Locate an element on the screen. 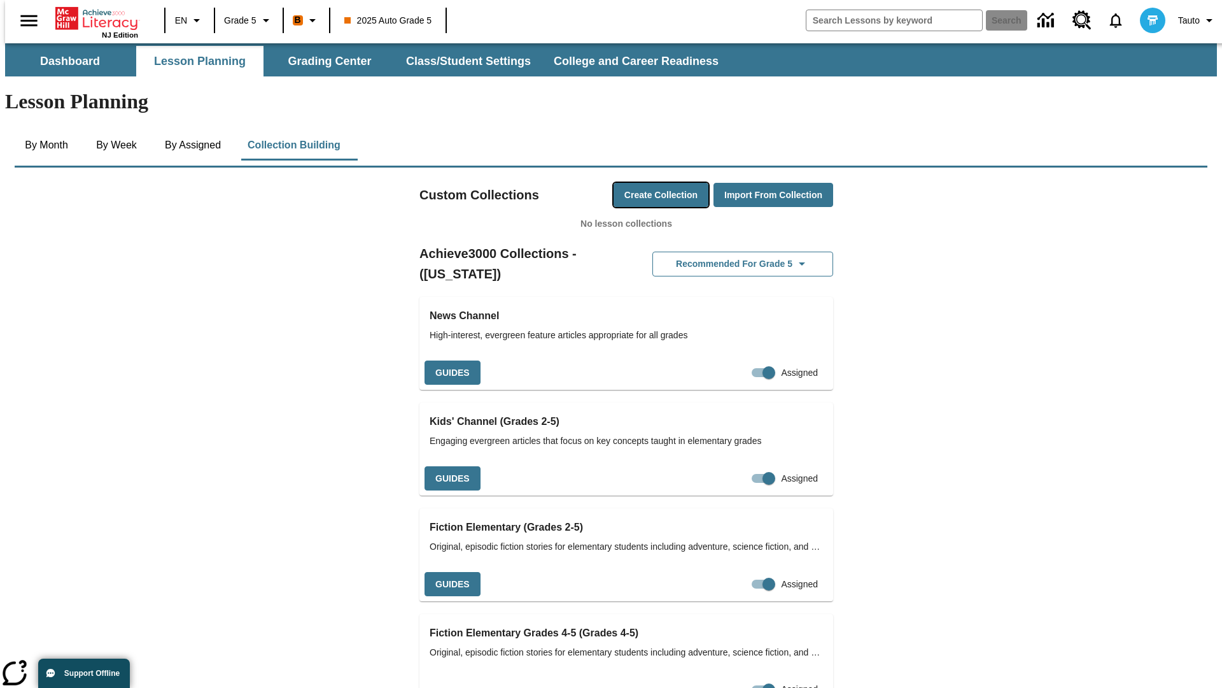 The image size is (1222, 688). button: Import from Collection is located at coordinates (773, 195).